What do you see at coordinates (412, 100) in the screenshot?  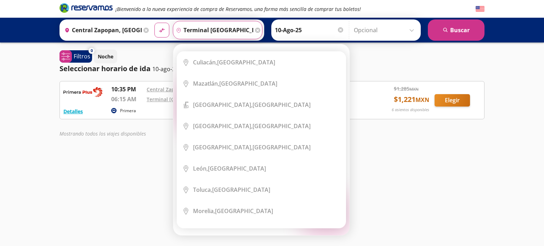 I see `span: $ 1,221` at bounding box center [412, 100].